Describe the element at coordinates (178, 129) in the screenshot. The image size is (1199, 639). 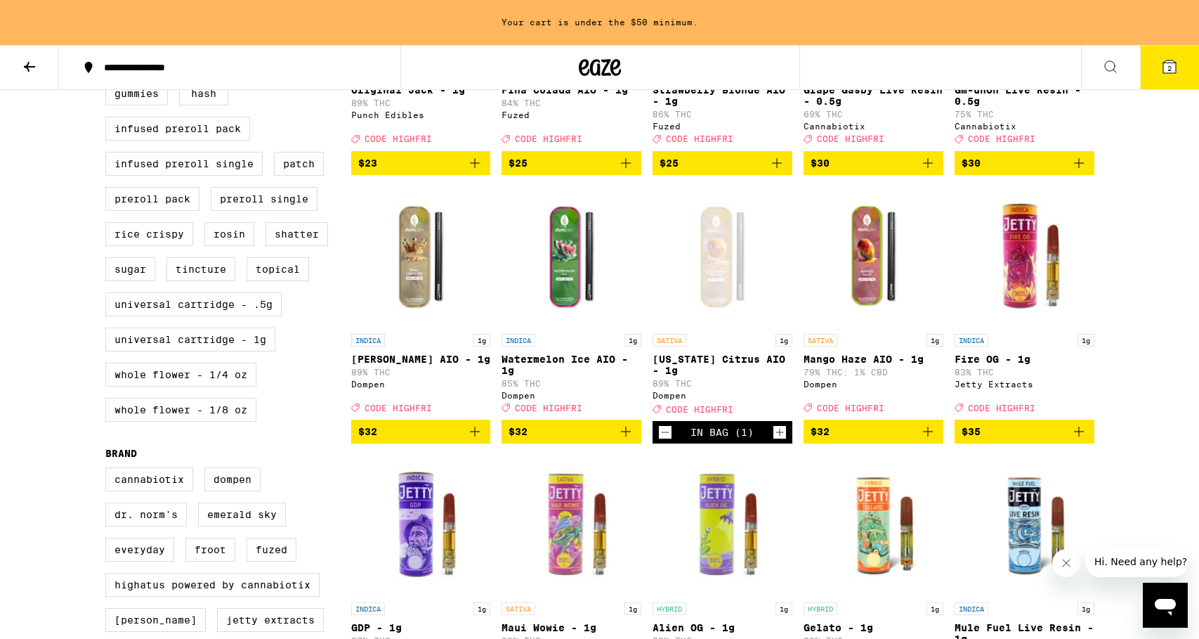
I see `label: Infused Preroll Pack` at that location.